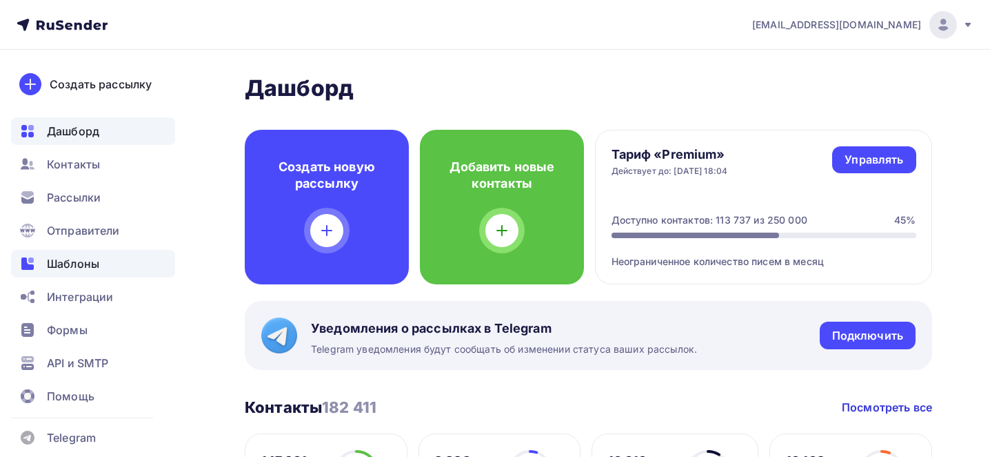 The image size is (990, 457). What do you see at coordinates (905, 220) in the screenshot?
I see `div: 45%` at bounding box center [905, 220].